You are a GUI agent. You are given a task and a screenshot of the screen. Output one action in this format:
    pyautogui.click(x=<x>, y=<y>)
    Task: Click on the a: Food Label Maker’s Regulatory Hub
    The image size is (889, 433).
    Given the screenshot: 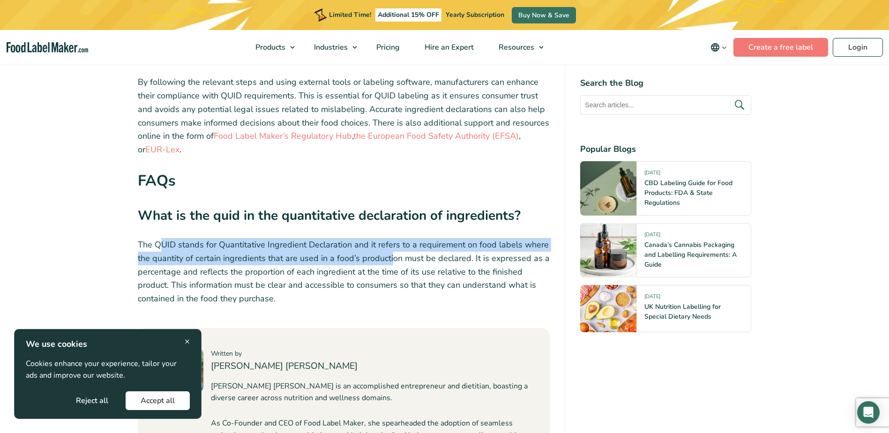 What is the action you would take?
    pyautogui.click(x=283, y=136)
    